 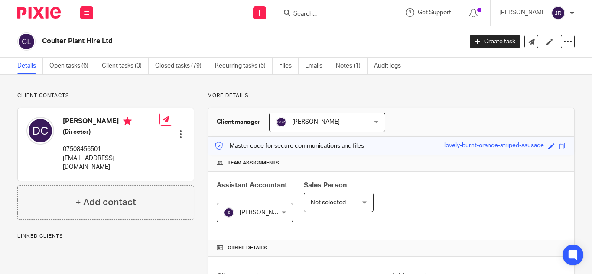 What do you see at coordinates (328, 203) in the screenshot?
I see `span: Not selected` at bounding box center [328, 203].